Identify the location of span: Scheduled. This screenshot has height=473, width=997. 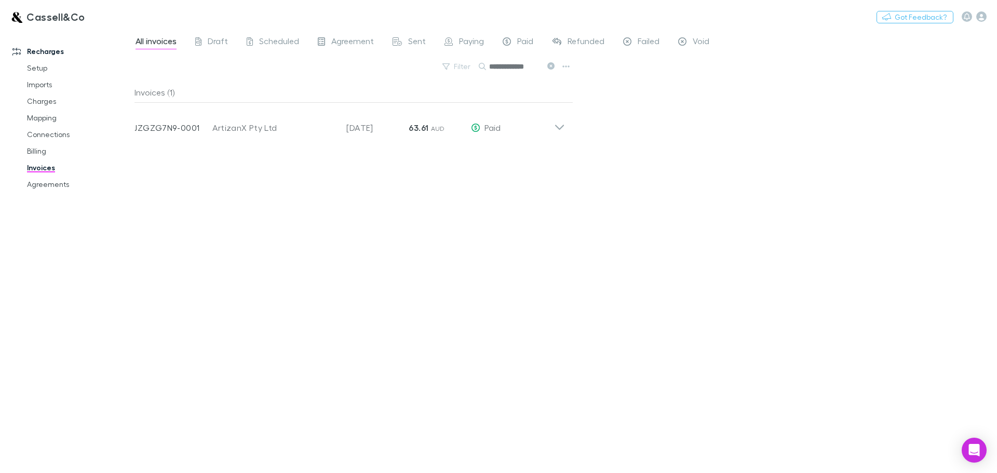
(279, 43).